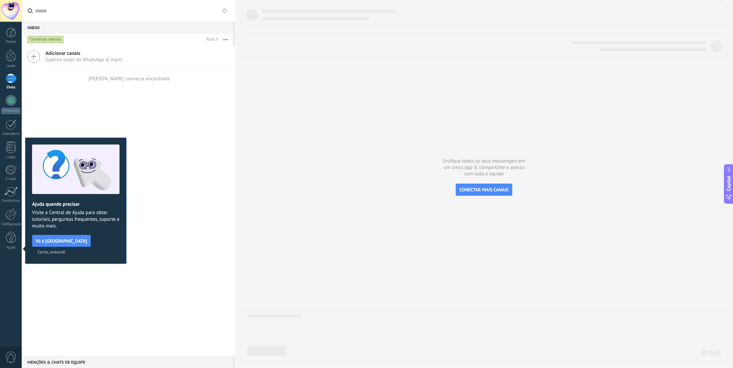 The height and width of the screenshot is (368, 733). Describe the element at coordinates (13, 13) in the screenshot. I see `img: logo_orange.svg` at that location.